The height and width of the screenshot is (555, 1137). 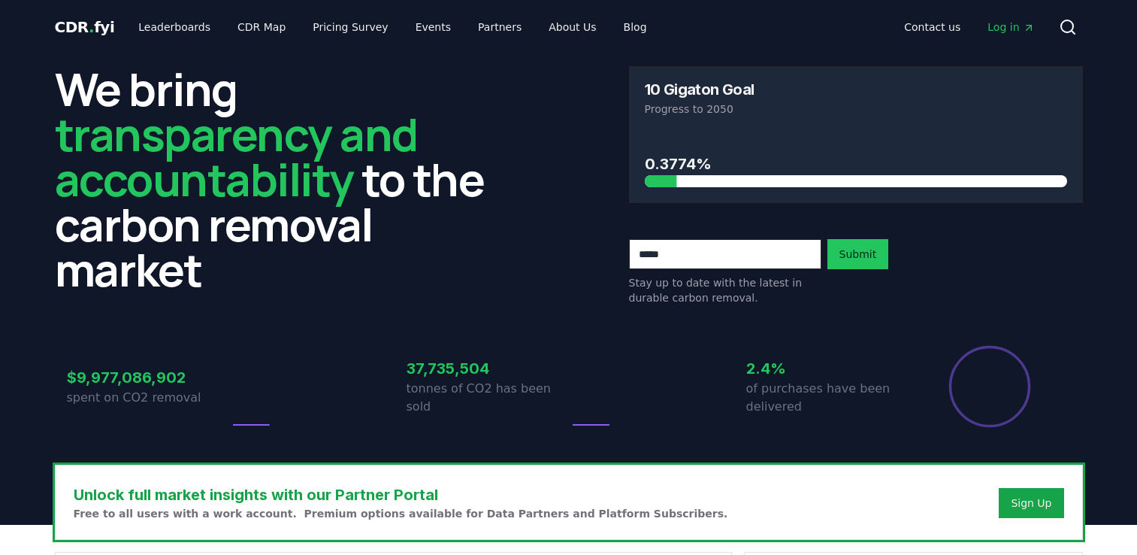 I want to click on h3: 2.4%, so click(x=827, y=368).